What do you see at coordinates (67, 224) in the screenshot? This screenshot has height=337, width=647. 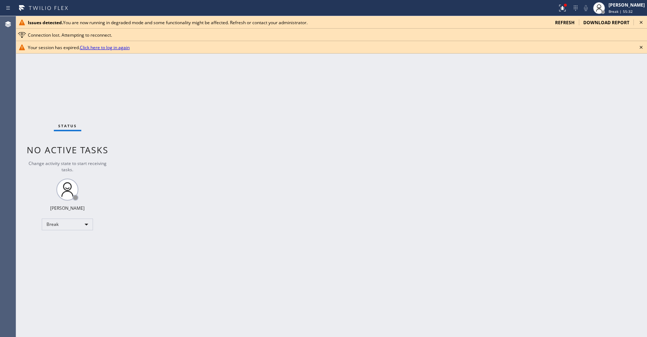 I see `div: Break` at bounding box center [67, 224].